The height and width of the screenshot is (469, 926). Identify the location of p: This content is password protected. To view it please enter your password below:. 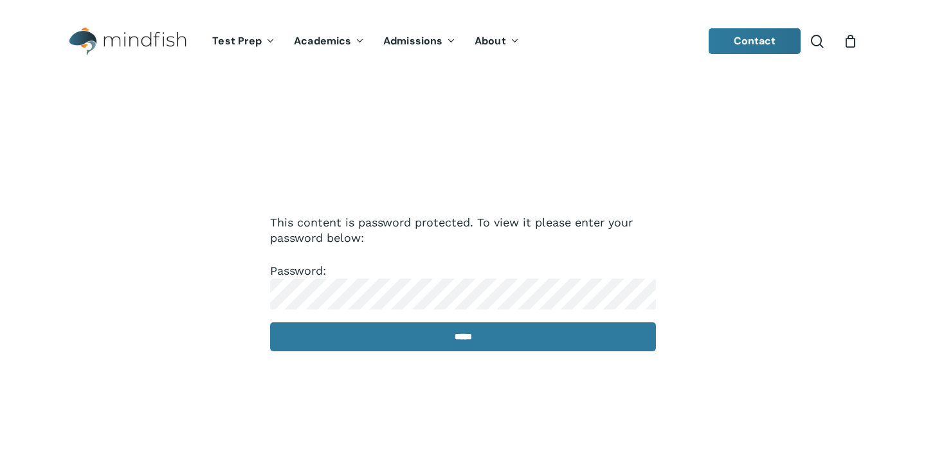
(463, 239).